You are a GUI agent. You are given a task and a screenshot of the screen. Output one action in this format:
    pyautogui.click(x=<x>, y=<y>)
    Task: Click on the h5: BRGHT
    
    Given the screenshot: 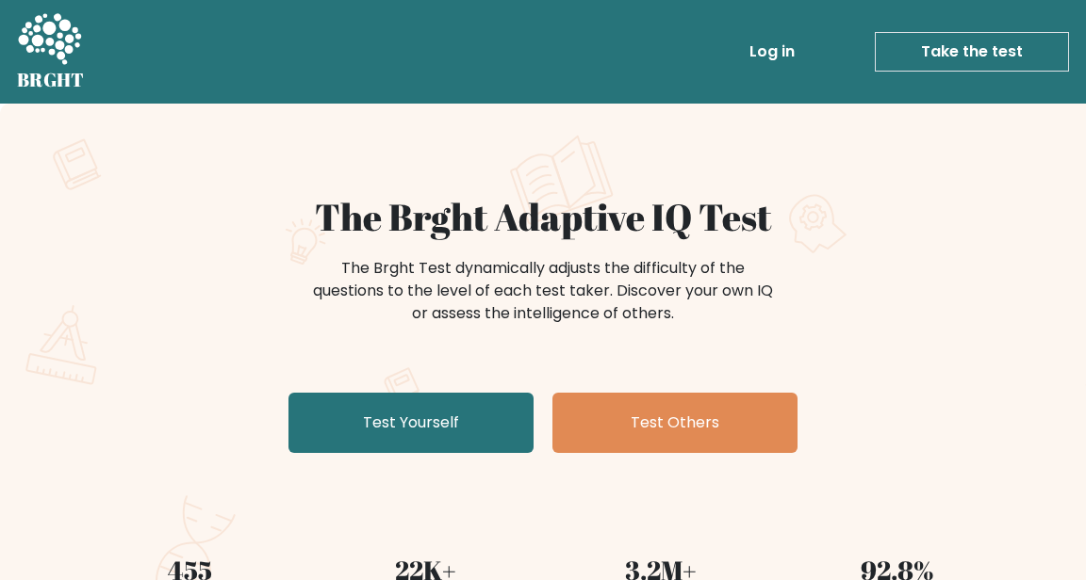 What is the action you would take?
    pyautogui.click(x=51, y=80)
    